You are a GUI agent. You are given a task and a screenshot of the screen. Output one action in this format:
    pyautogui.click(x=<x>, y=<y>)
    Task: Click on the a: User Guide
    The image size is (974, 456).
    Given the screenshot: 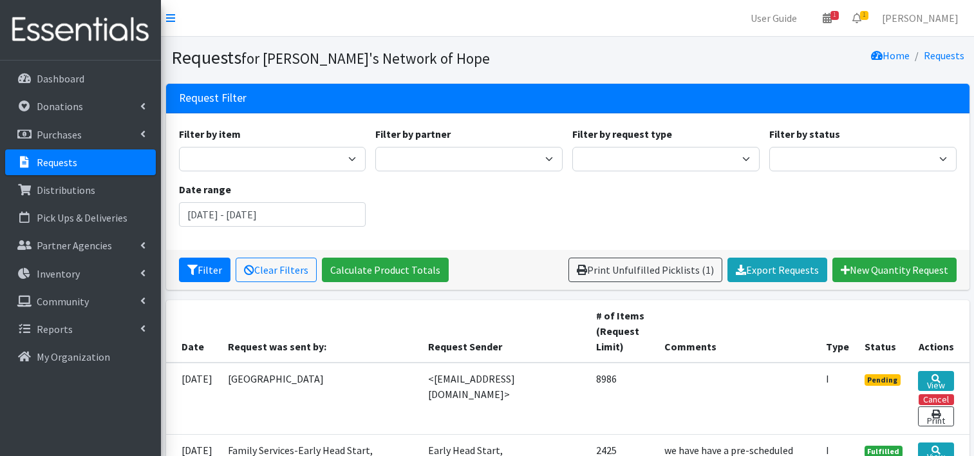 What is the action you would take?
    pyautogui.click(x=774, y=18)
    